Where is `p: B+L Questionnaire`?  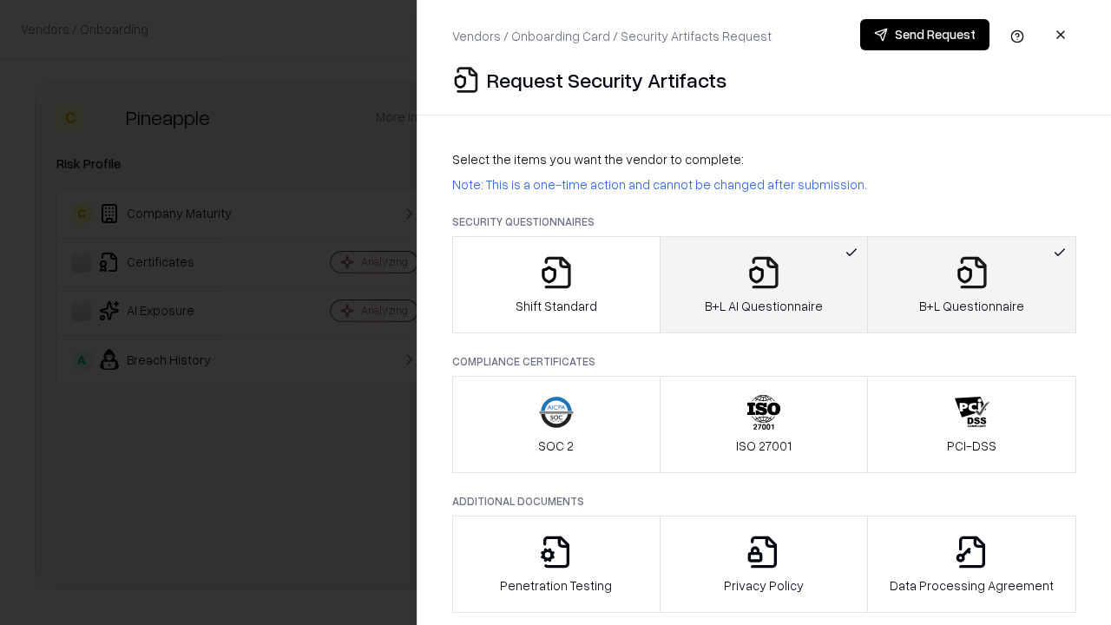
p: B+L Questionnaire is located at coordinates (971, 305).